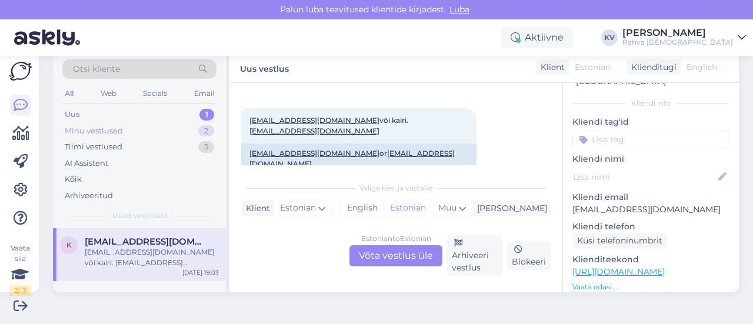 The height and width of the screenshot is (324, 753). I want to click on div: English, so click(363, 208).